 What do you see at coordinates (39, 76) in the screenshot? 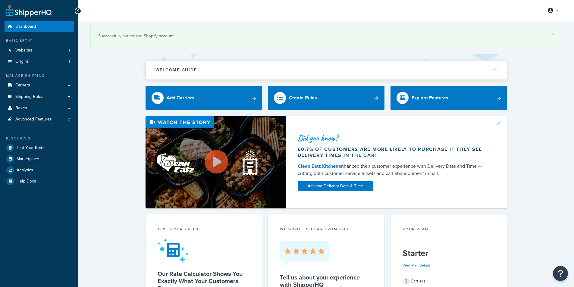
I see `div: Manage Shipping` at bounding box center [39, 76].